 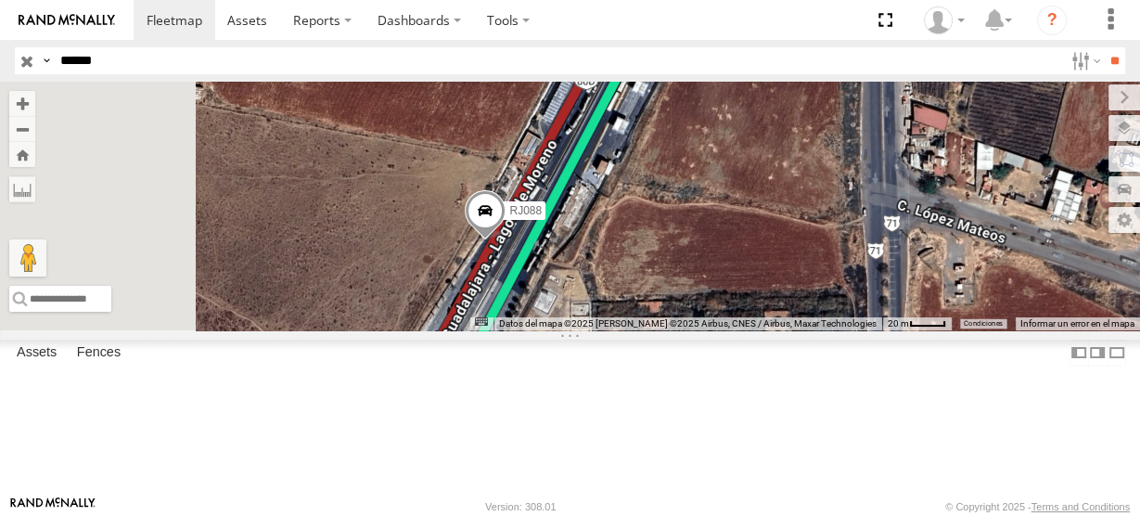 What do you see at coordinates (1078, 352) in the screenshot?
I see `label: Dock Summary Table to the Left` at bounding box center [1078, 352].